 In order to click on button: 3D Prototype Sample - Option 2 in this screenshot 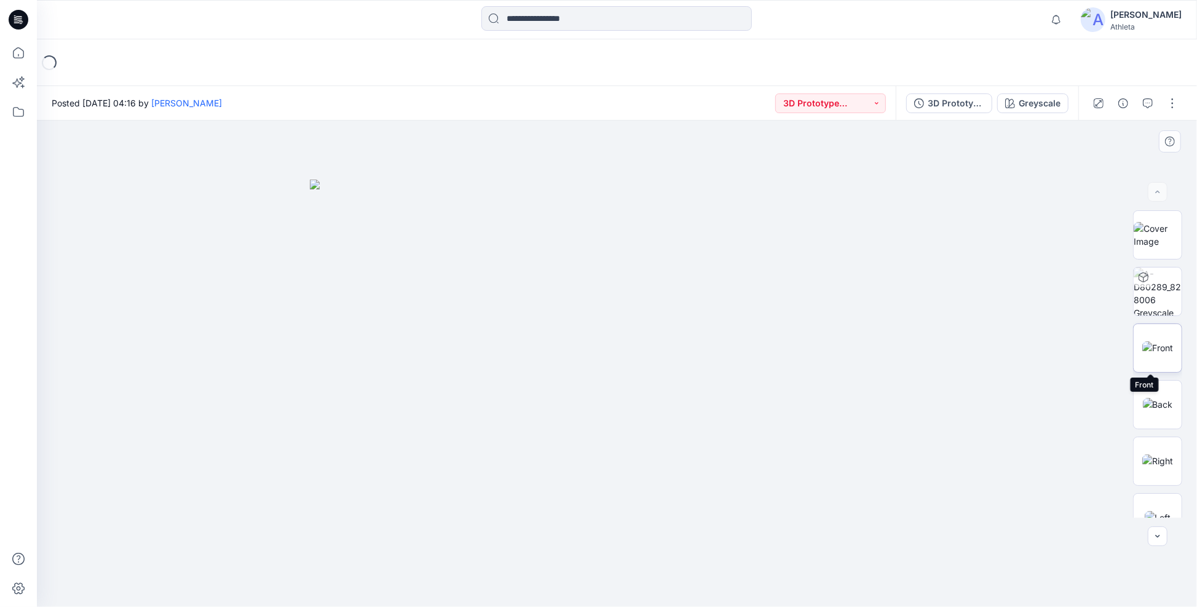, I will do `click(949, 103)`.